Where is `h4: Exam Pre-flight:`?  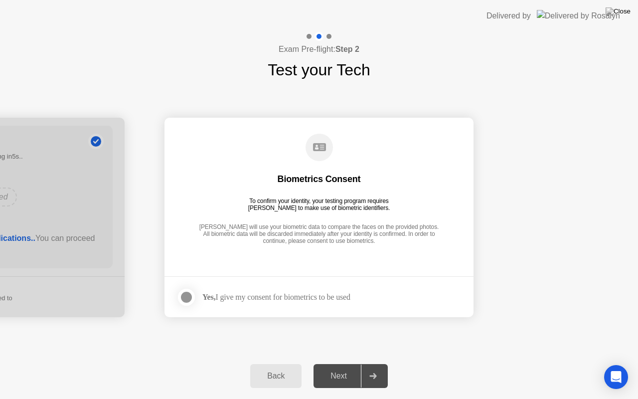 h4: Exam Pre-flight: is located at coordinates (319, 49).